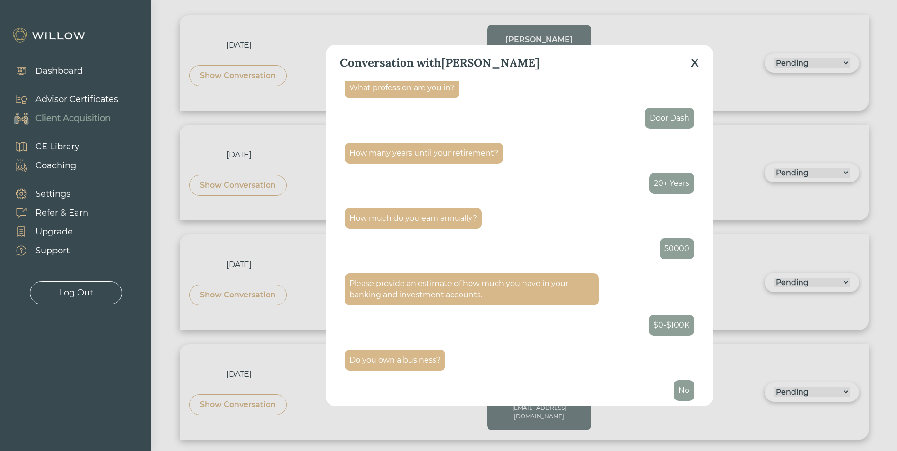 The height and width of the screenshot is (451, 897). Describe the element at coordinates (62, 213) in the screenshot. I see `div: Refer & Earn` at that location.